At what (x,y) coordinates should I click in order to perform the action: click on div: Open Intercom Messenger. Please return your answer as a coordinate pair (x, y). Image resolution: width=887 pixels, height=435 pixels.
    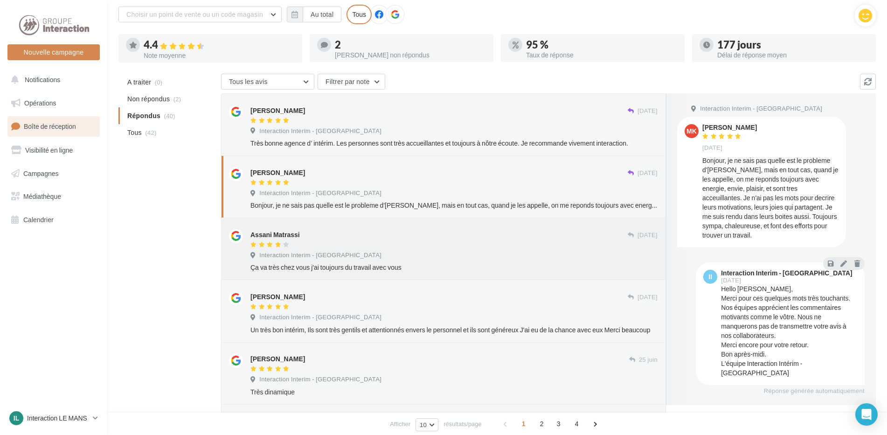
    Looking at the image, I should click on (867, 414).